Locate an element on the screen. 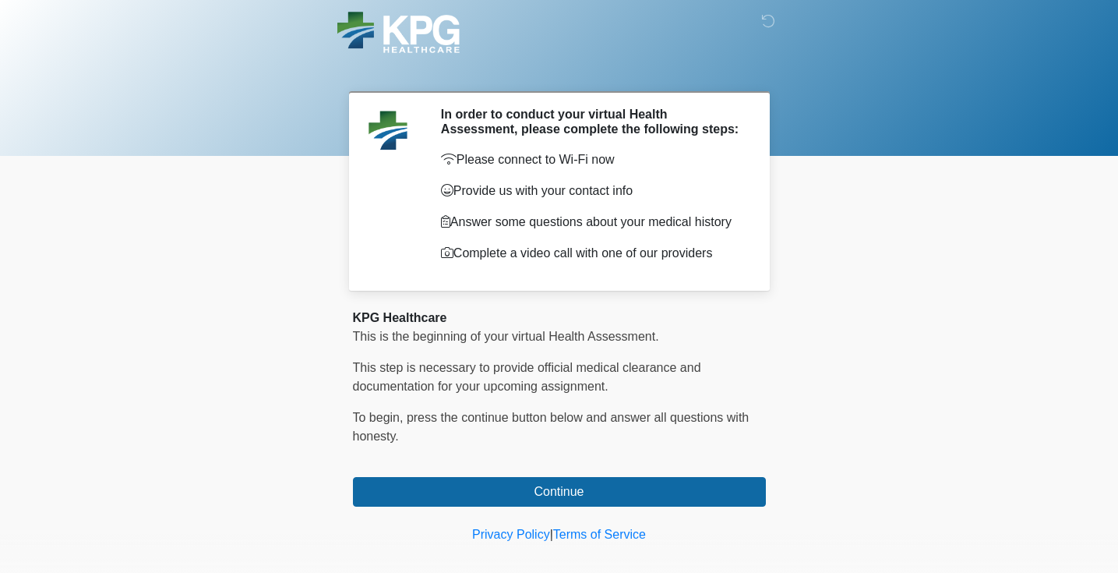  p: Answer some questions about your medical history is located at coordinates (591, 222).